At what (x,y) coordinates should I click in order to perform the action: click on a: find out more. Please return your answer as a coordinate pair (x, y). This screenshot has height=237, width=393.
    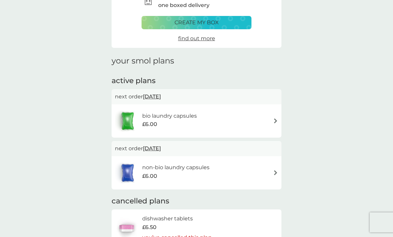
    Looking at the image, I should click on (196, 39).